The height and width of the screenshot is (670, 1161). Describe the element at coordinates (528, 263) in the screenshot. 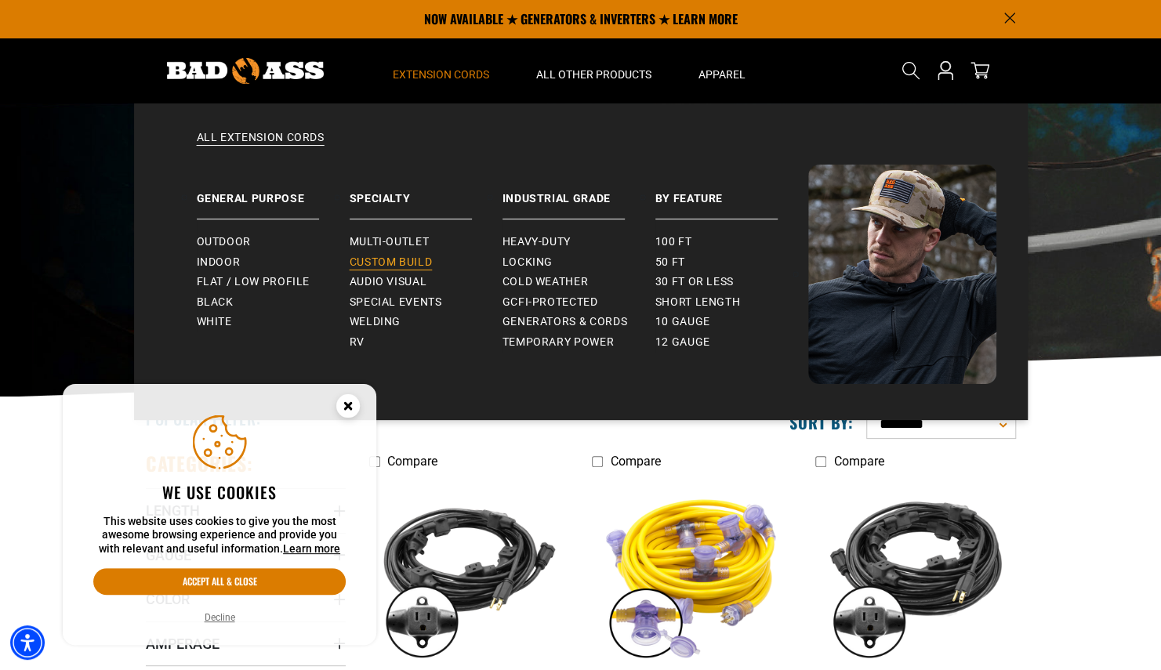

I see `span: Locking` at that location.